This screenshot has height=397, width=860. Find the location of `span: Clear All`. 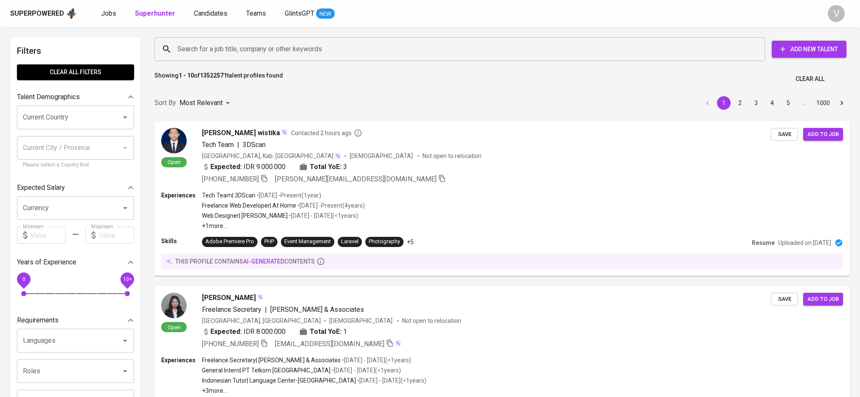

span: Clear All is located at coordinates (810, 79).